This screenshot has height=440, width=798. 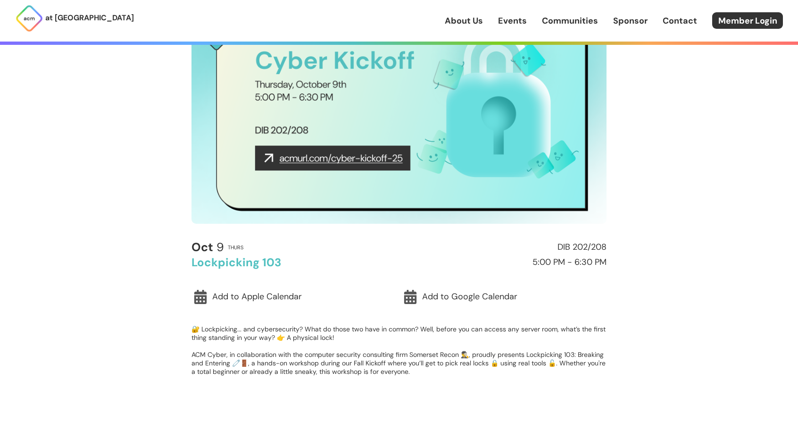 What do you see at coordinates (504, 297) in the screenshot?
I see `a: Add to Google Calendar` at bounding box center [504, 297].